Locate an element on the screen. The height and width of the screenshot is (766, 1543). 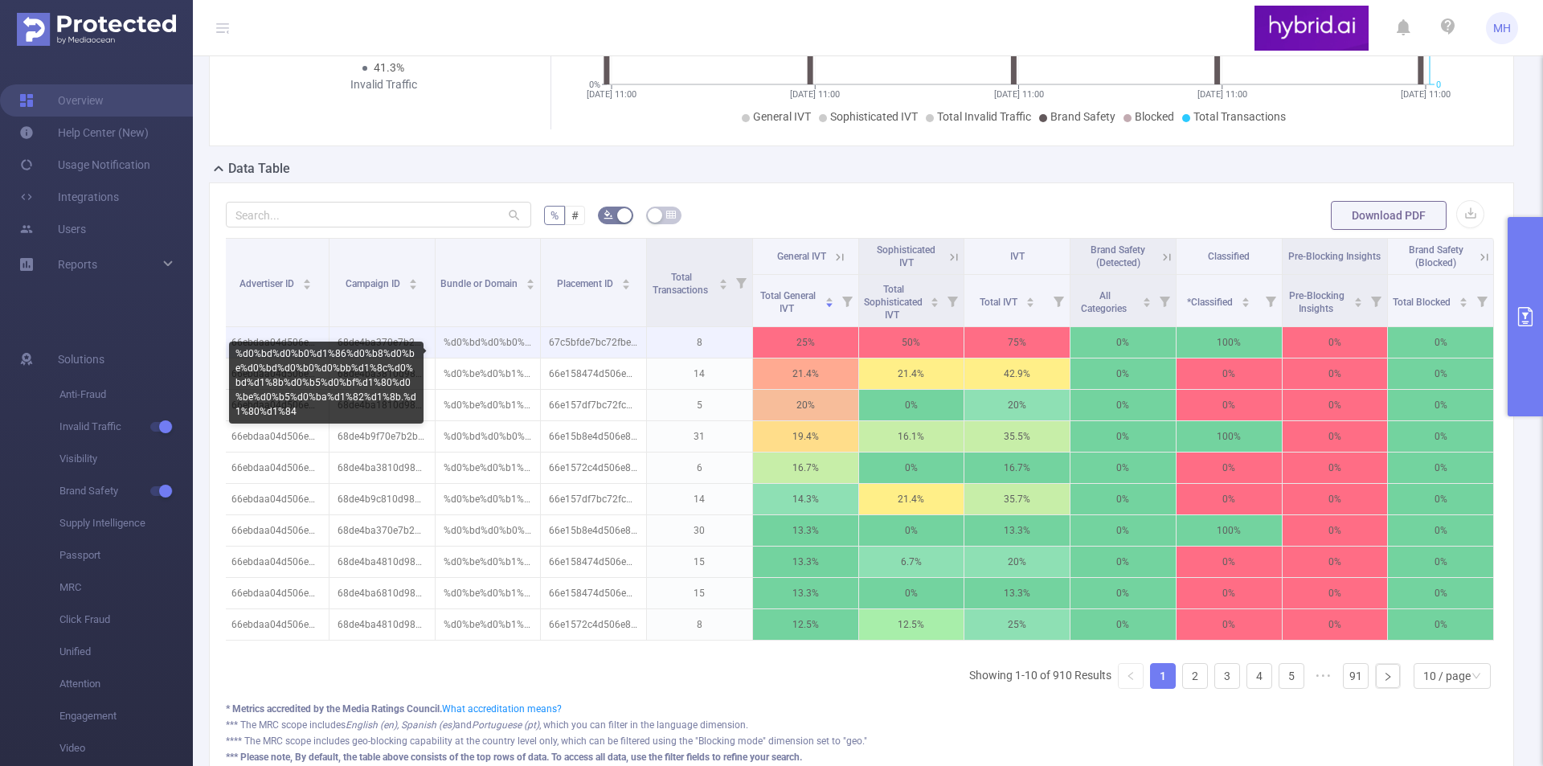
span: Anti-Fraud is located at coordinates (126, 394).